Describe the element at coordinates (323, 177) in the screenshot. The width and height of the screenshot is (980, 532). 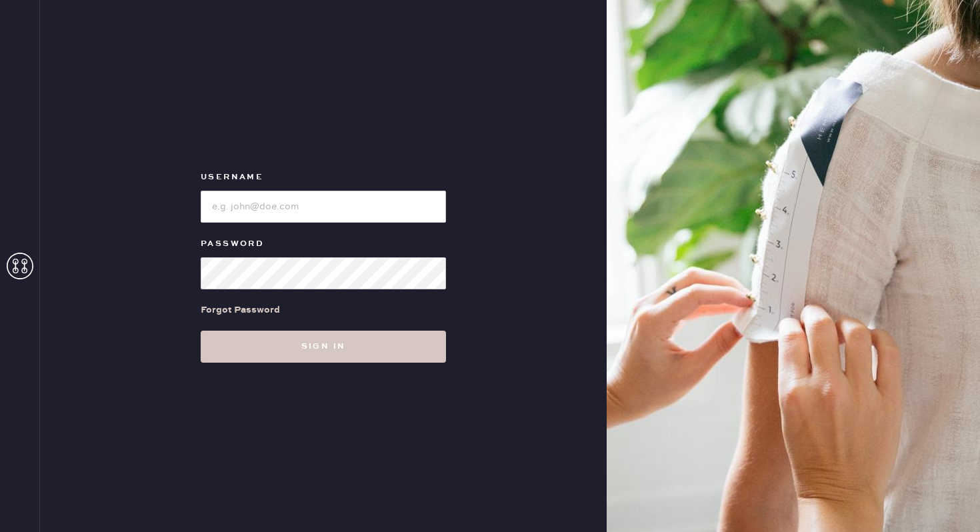
I see `label: Username` at that location.